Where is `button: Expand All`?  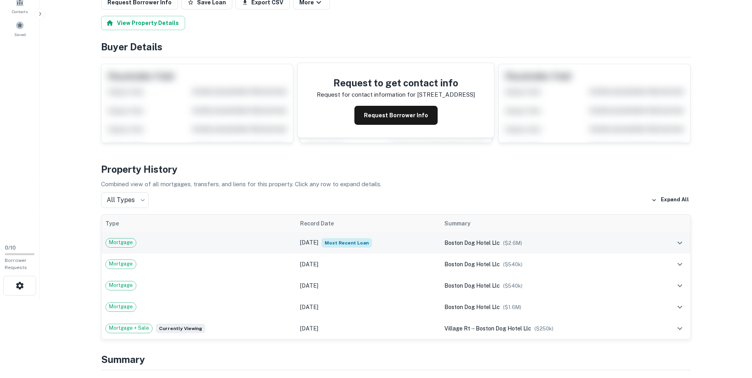 button: Expand All is located at coordinates (670, 200).